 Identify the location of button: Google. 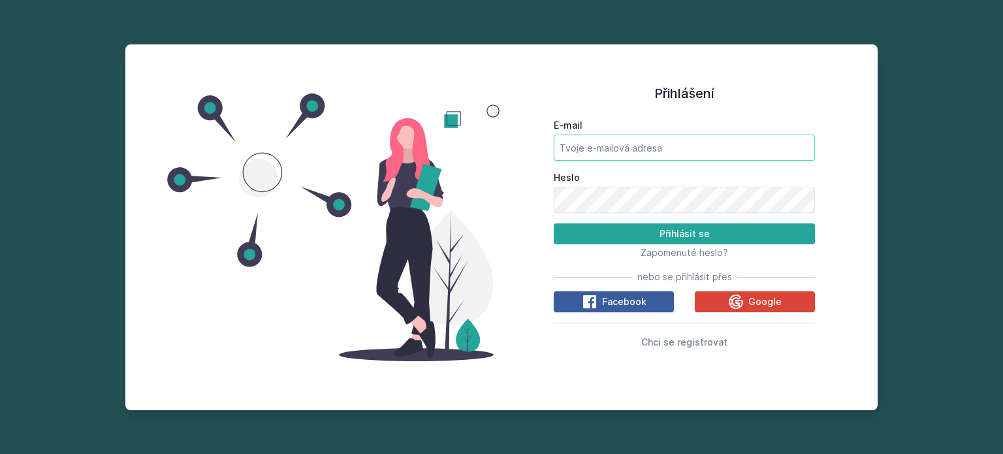
(755, 302).